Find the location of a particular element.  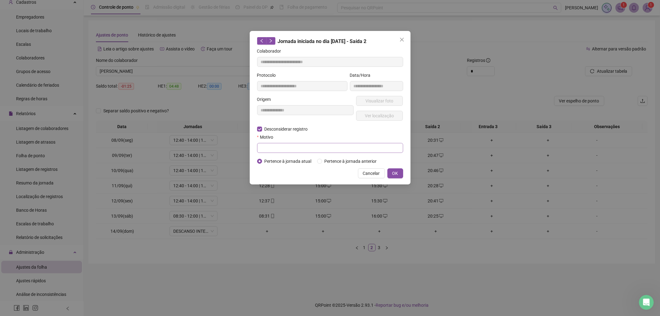

button: Cancelar is located at coordinates (371, 173).